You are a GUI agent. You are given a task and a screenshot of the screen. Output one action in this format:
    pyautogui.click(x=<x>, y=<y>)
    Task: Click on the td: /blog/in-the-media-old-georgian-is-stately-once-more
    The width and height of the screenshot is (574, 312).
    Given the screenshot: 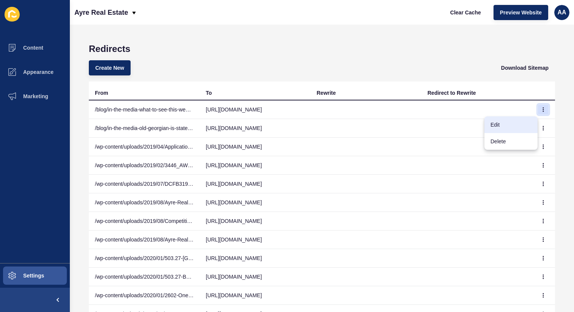 What is the action you would take?
    pyautogui.click(x=144, y=128)
    